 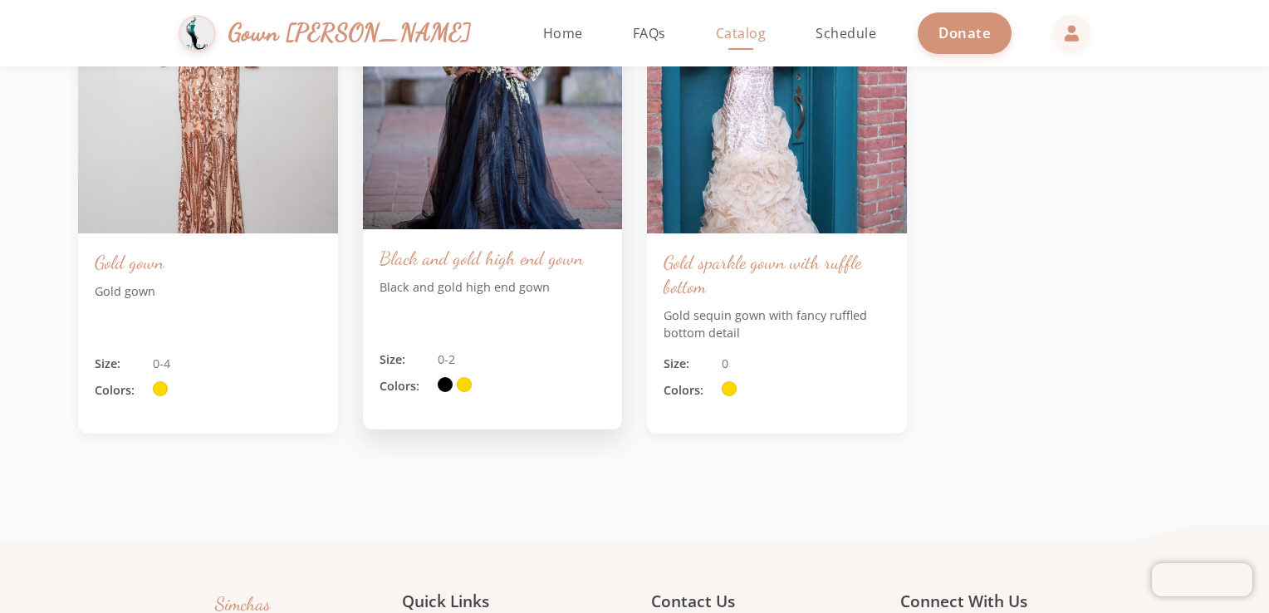 I want to click on img: Gown Gmach Logo, so click(x=197, y=33).